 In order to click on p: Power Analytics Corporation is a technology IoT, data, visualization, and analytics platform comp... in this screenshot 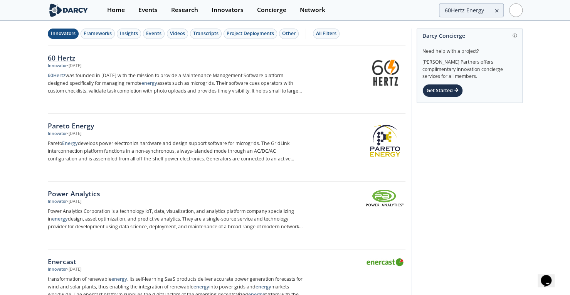, I will do `click(175, 219)`.